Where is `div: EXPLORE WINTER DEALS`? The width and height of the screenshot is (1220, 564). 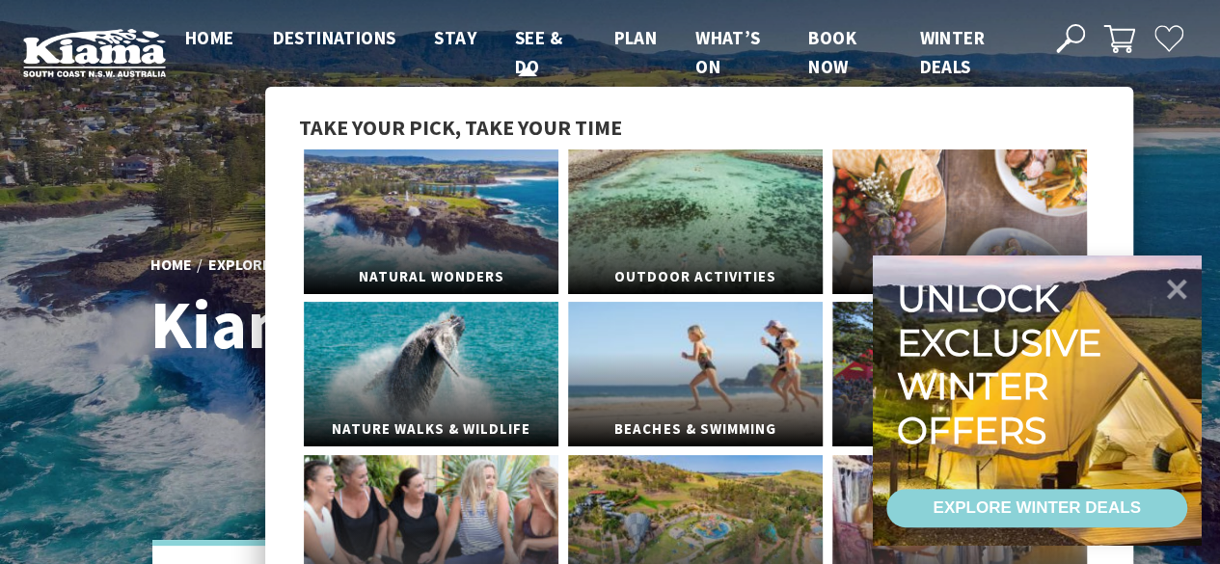
div: EXPLORE WINTER DEALS is located at coordinates (1036, 508).